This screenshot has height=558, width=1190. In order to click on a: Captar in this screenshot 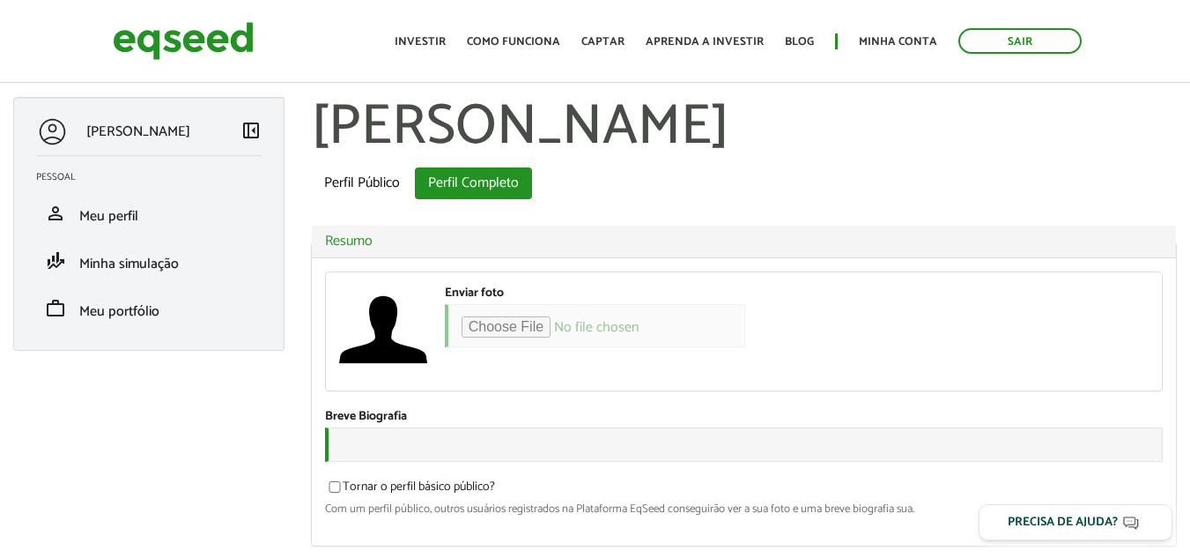, I will do `click(603, 41)`.